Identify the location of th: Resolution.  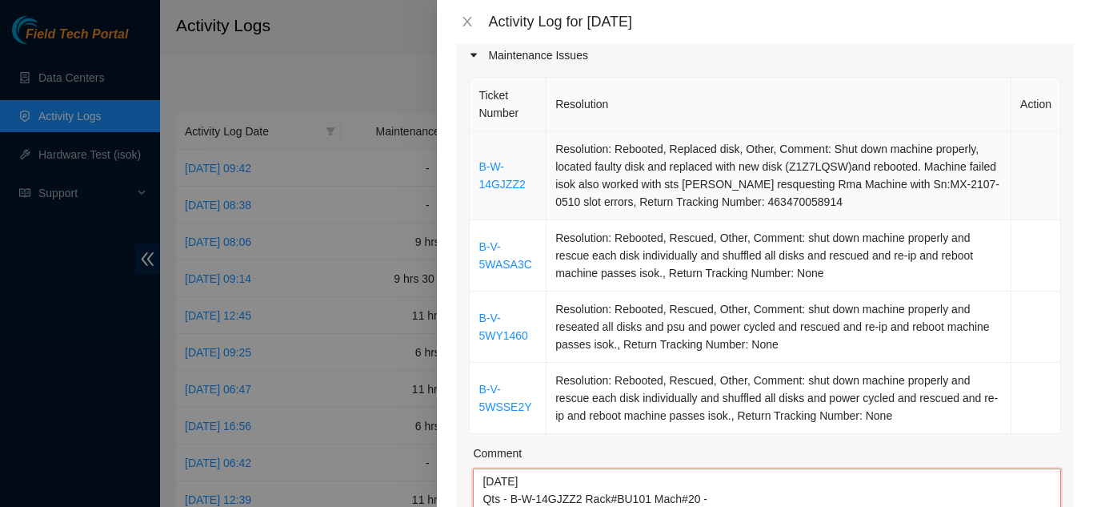
(779, 104).